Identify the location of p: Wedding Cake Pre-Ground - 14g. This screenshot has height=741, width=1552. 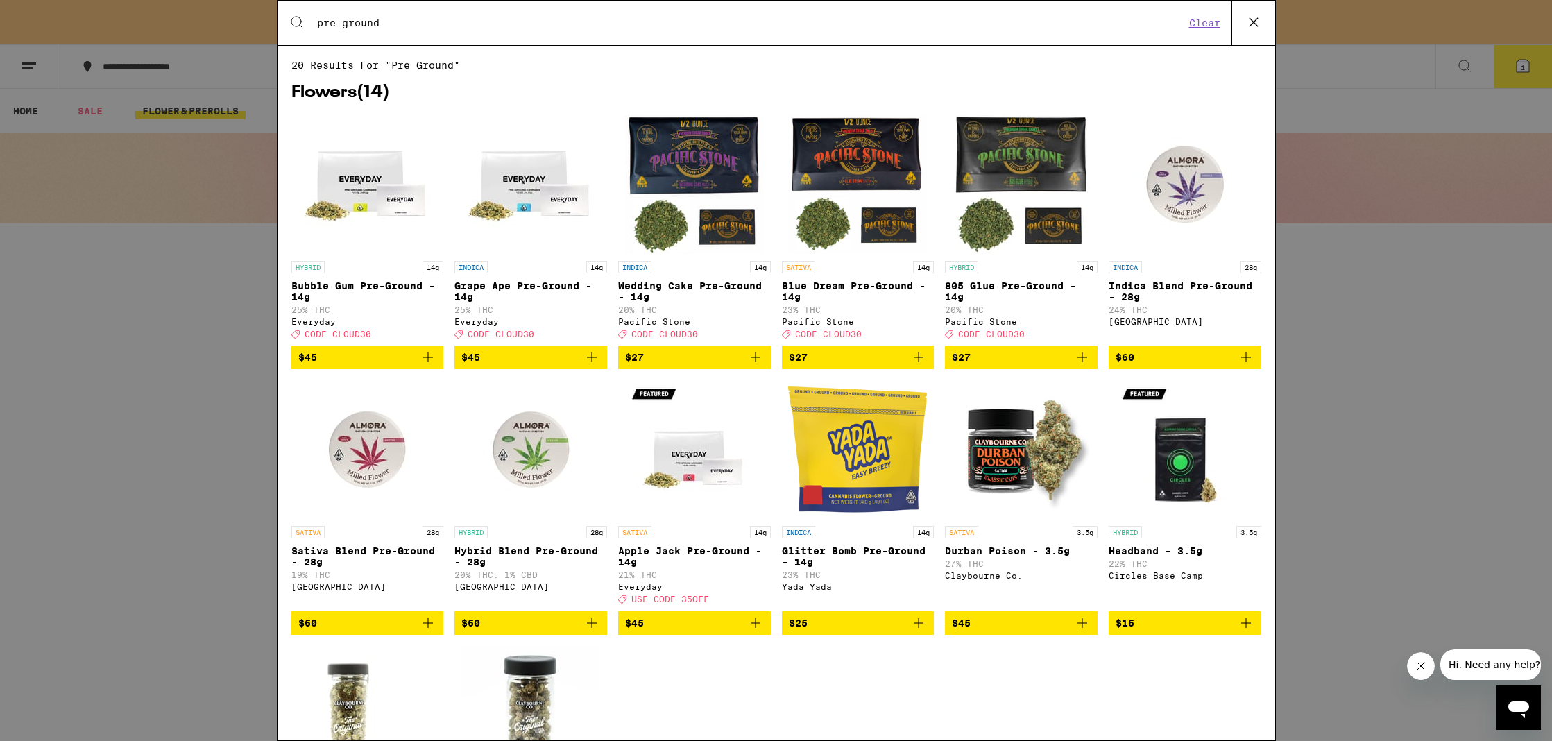
(694, 291).